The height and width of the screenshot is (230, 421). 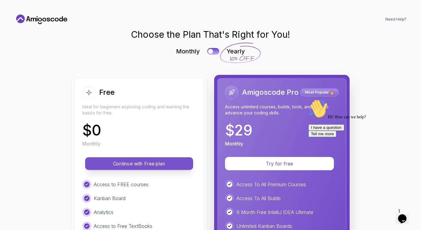 What do you see at coordinates (259, 199) in the screenshot?
I see `p: Access To All Builds` at bounding box center [259, 199].